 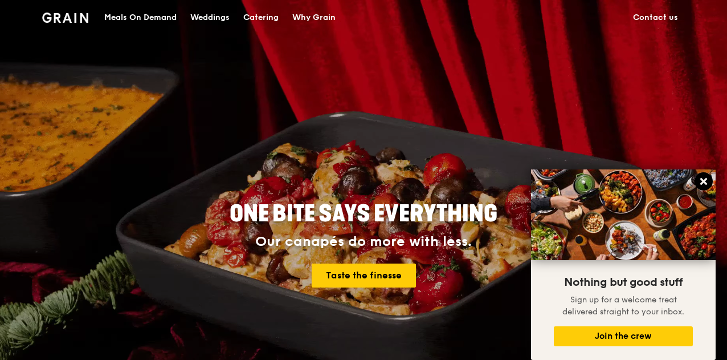 I want to click on div: Meals On Demand, so click(x=140, y=18).